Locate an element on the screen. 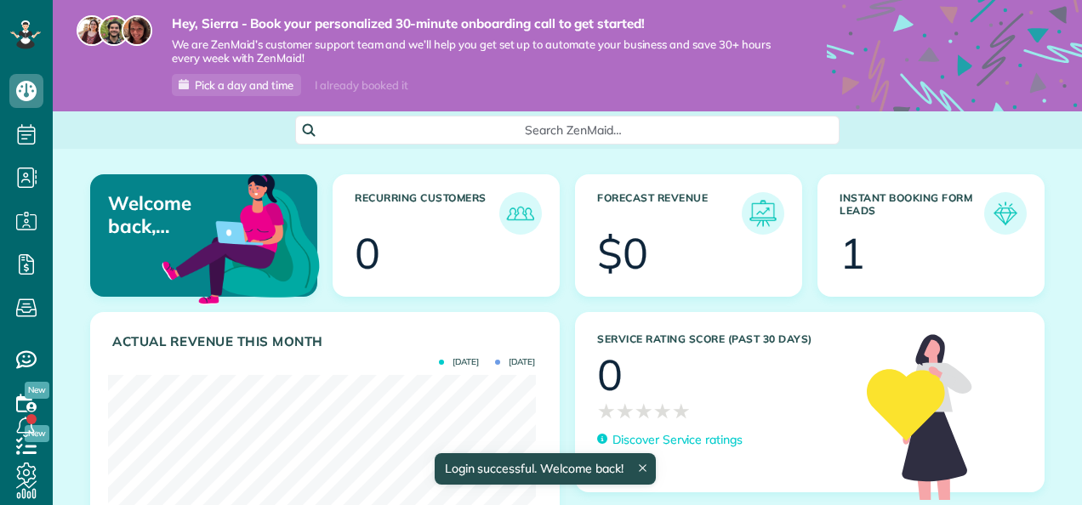 This screenshot has height=505, width=1082. p: Discover Service ratings is located at coordinates (677, 440).